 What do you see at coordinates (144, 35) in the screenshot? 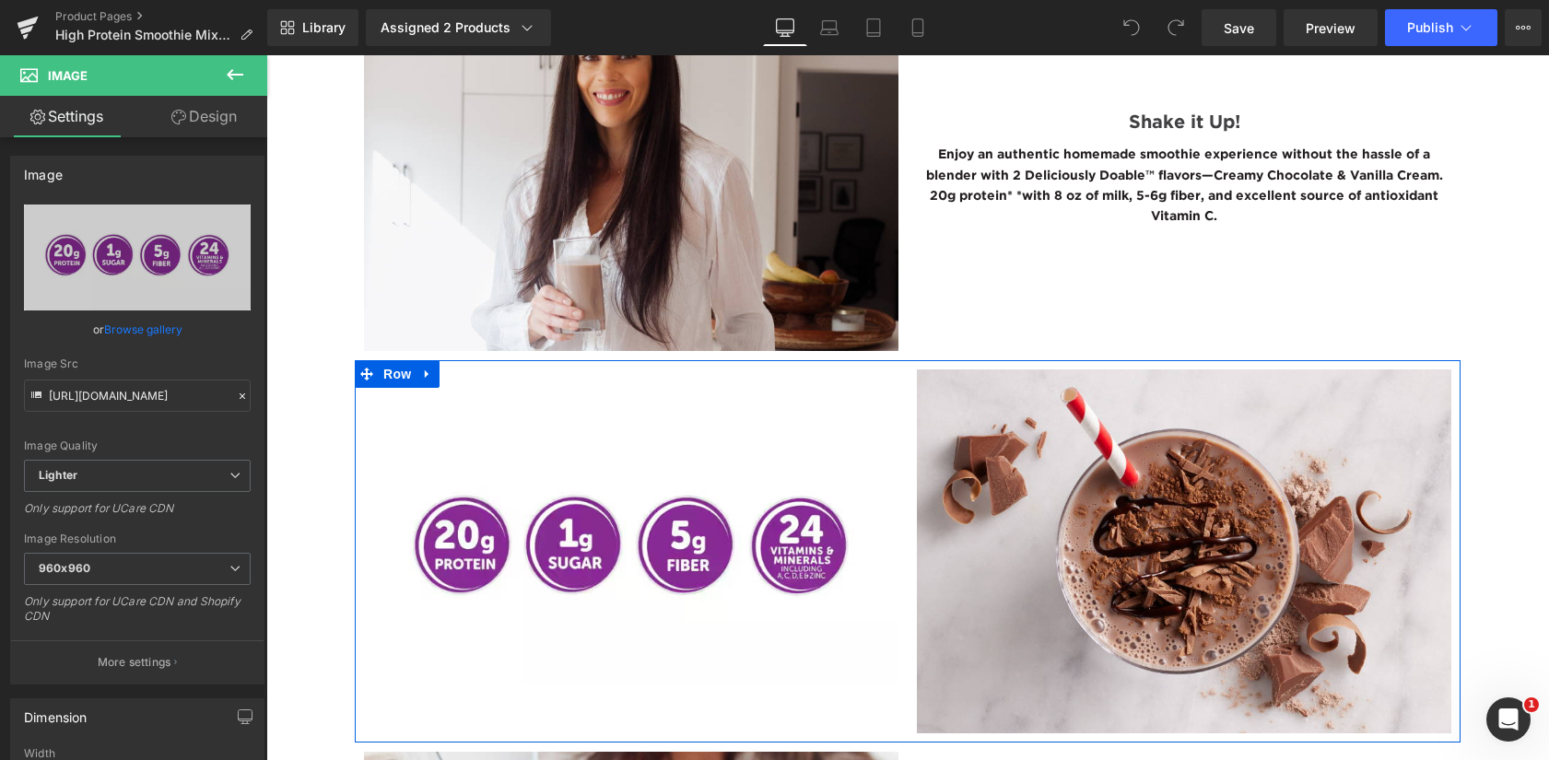
I see `span: High Protein Smoothie Mixes 2 - recharge format` at bounding box center [144, 35].